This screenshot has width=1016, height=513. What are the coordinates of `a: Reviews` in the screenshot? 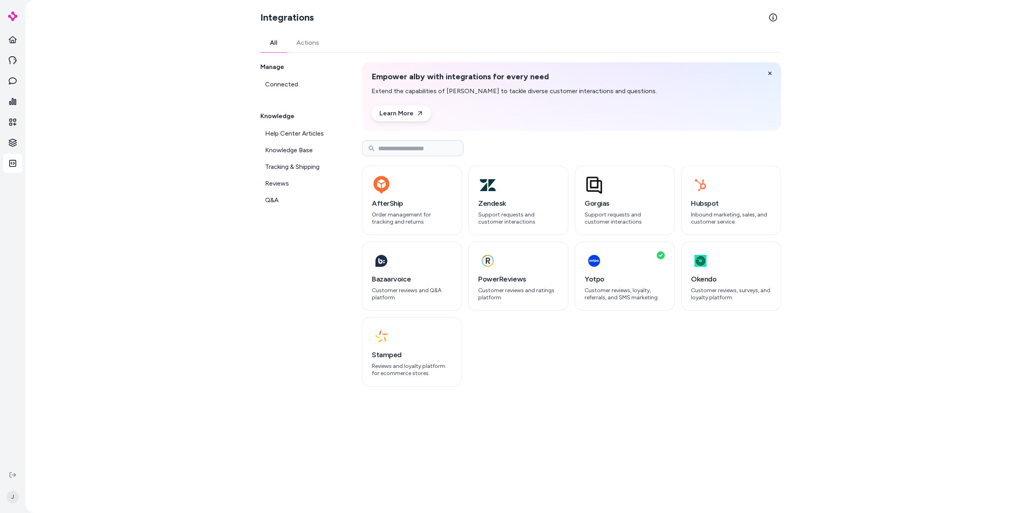 It's located at (302, 184).